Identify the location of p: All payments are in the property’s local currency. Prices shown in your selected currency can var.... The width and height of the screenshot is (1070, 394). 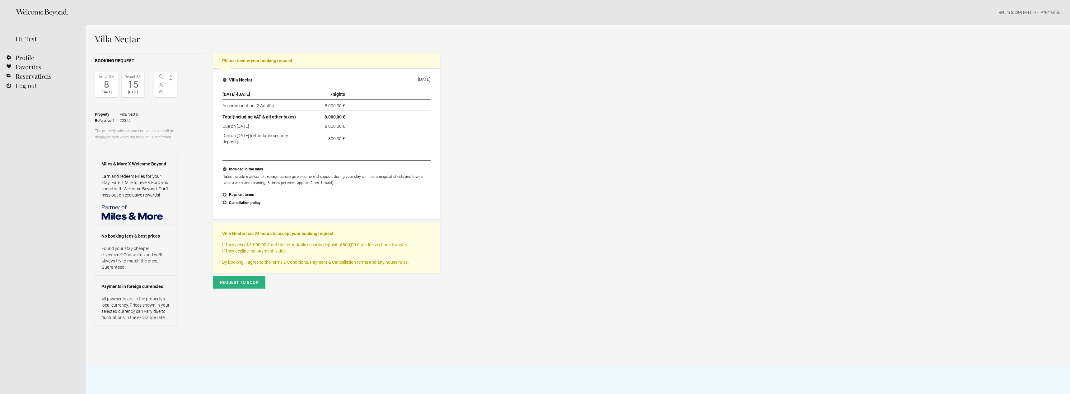
(136, 308).